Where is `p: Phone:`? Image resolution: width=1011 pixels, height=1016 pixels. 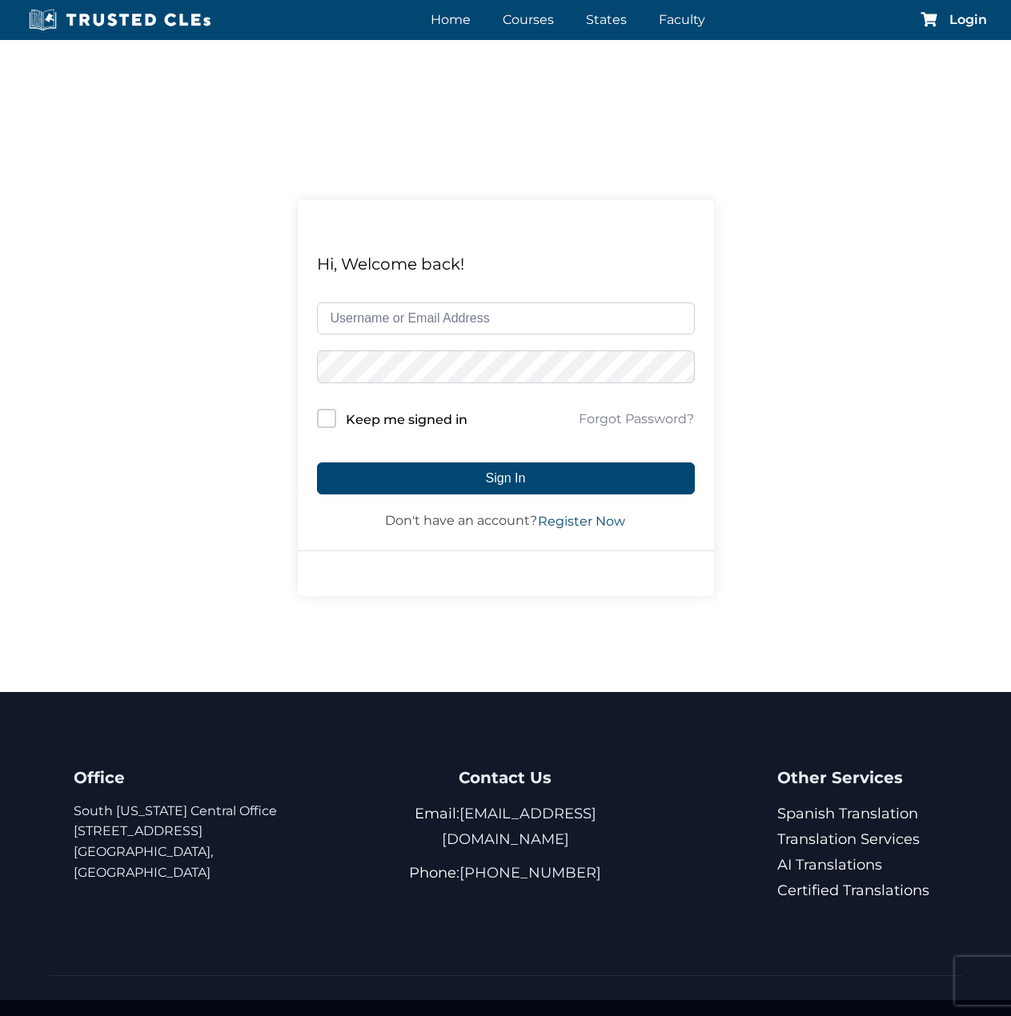
p: Phone: is located at coordinates (505, 873).